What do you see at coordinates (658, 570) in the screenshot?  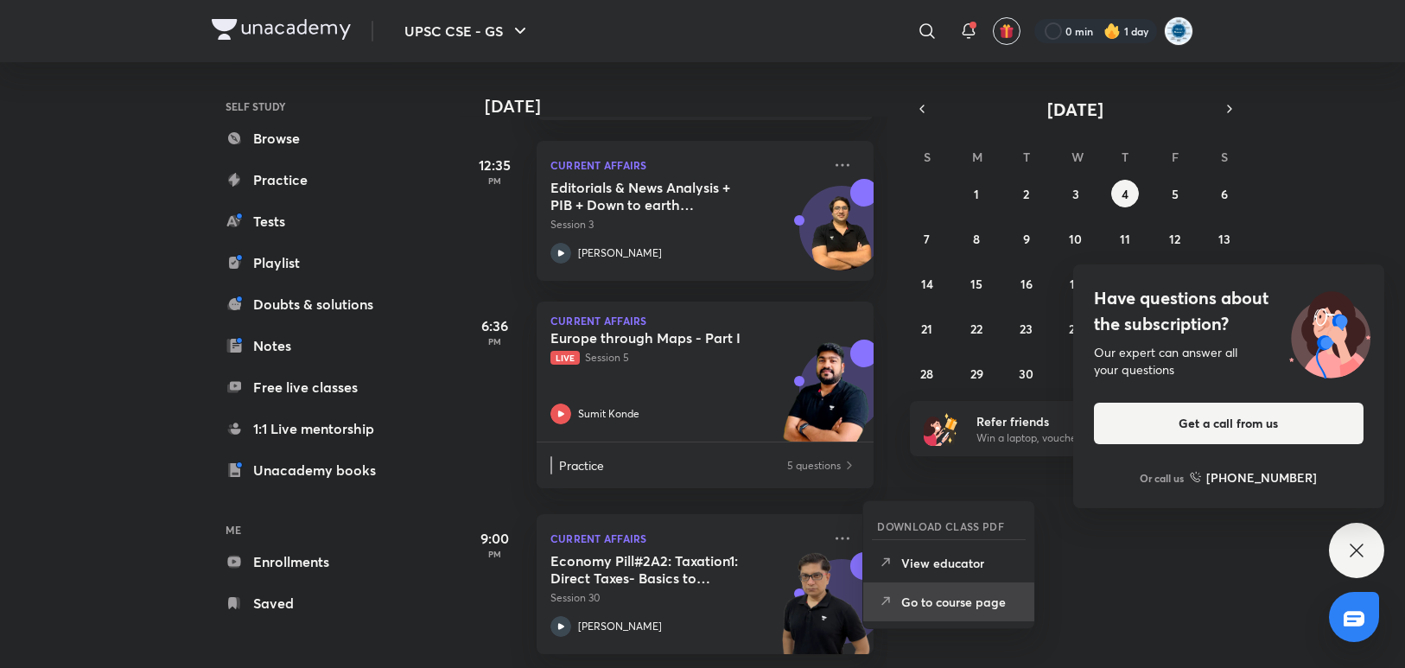 I see `h5: Economy Pill#2A2: Taxation1: Direct Taxes- Basics to Corporation Tax, DDT etc` at bounding box center [658, 570].